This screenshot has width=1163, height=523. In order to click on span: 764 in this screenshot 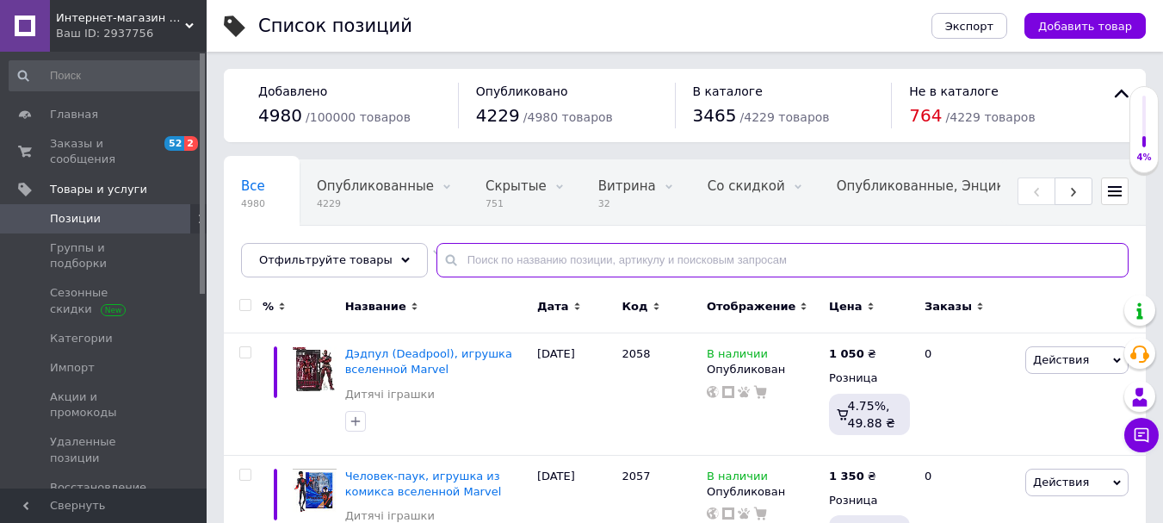, I will do `click(926, 115)`.